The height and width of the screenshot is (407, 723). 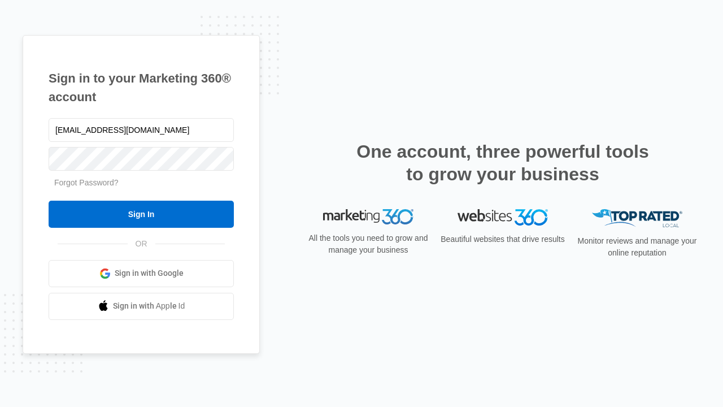 I want to click on p: Beautiful websites that drive results, so click(x=503, y=239).